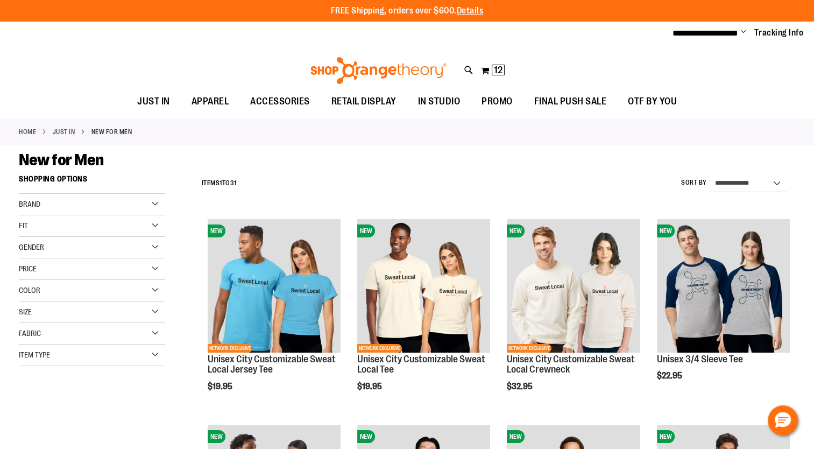 Image resolution: width=814 pixels, height=449 pixels. Describe the element at coordinates (470, 11) in the screenshot. I see `a: Details` at that location.